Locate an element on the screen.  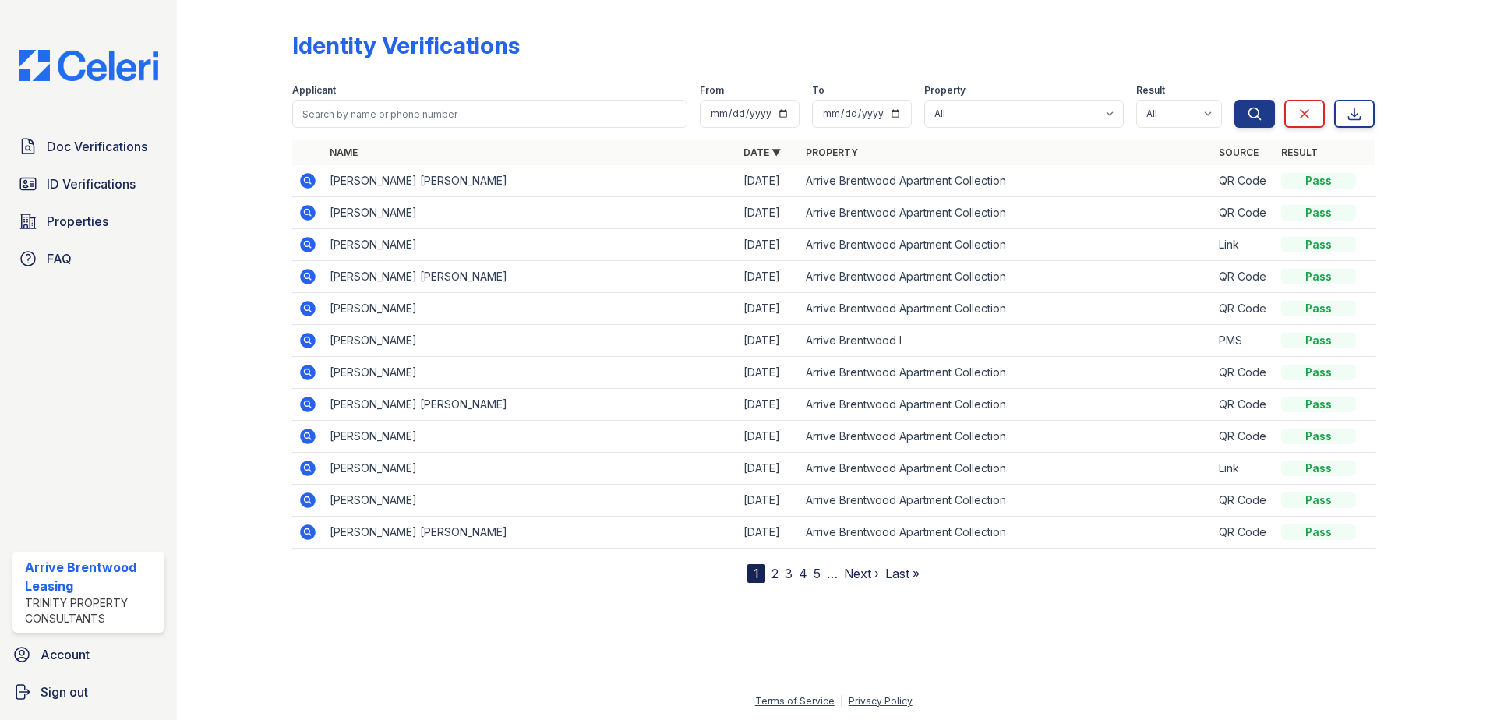
label: Applicant is located at coordinates (314, 90).